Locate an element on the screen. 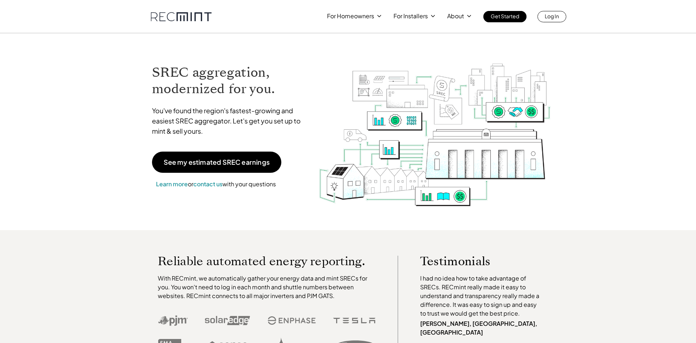  a: contact us is located at coordinates (208, 184).